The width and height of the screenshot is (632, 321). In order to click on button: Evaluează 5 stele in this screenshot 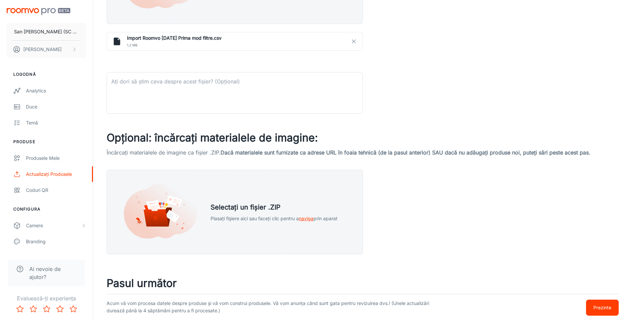, I will do `click(73, 309)`.